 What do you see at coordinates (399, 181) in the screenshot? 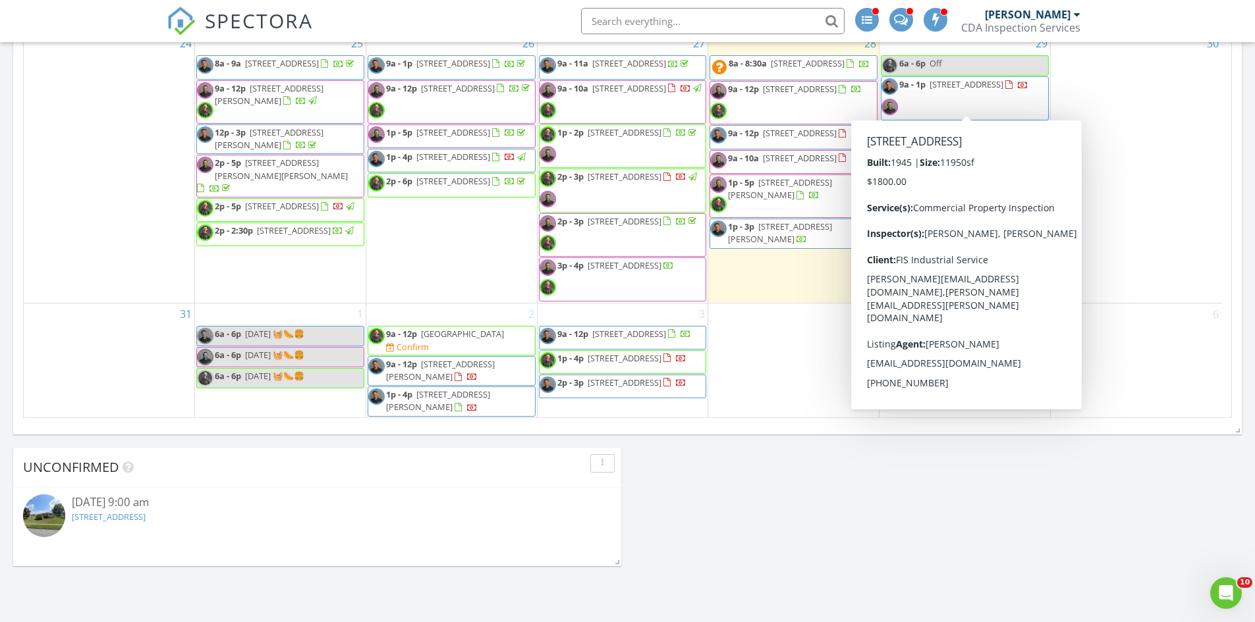
I see `span: 2p - 6p` at bounding box center [399, 181].